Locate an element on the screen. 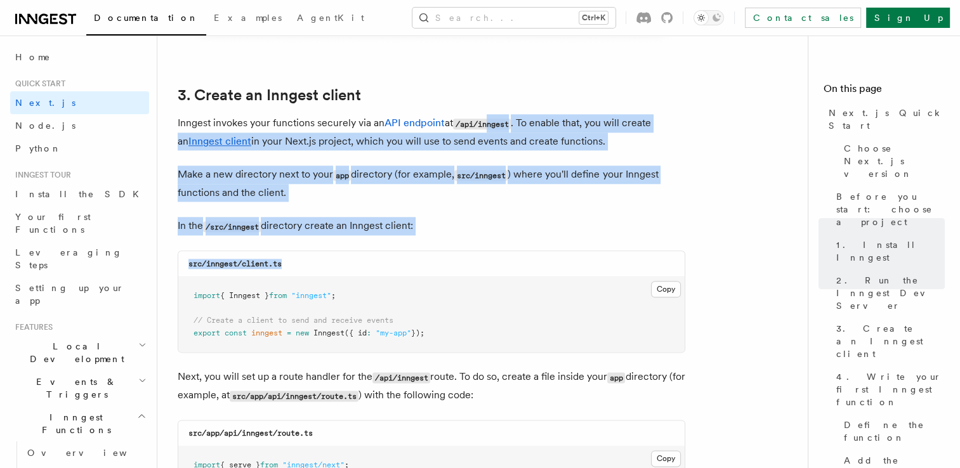 Image resolution: width=960 pixels, height=468 pixels. a: Next.js is located at coordinates (79, 103).